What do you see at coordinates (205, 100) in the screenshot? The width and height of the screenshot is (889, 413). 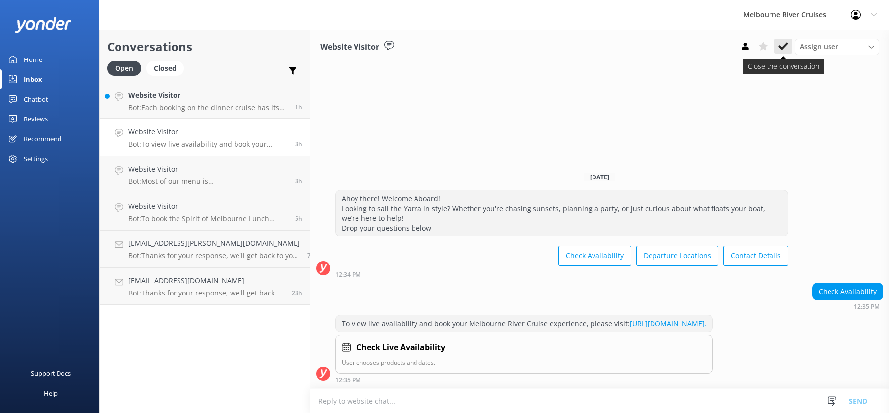 I see `a: Website VisitorBot:Each booking on the dinner cruise has its own table. However, for groups of 15...` at bounding box center [205, 100].